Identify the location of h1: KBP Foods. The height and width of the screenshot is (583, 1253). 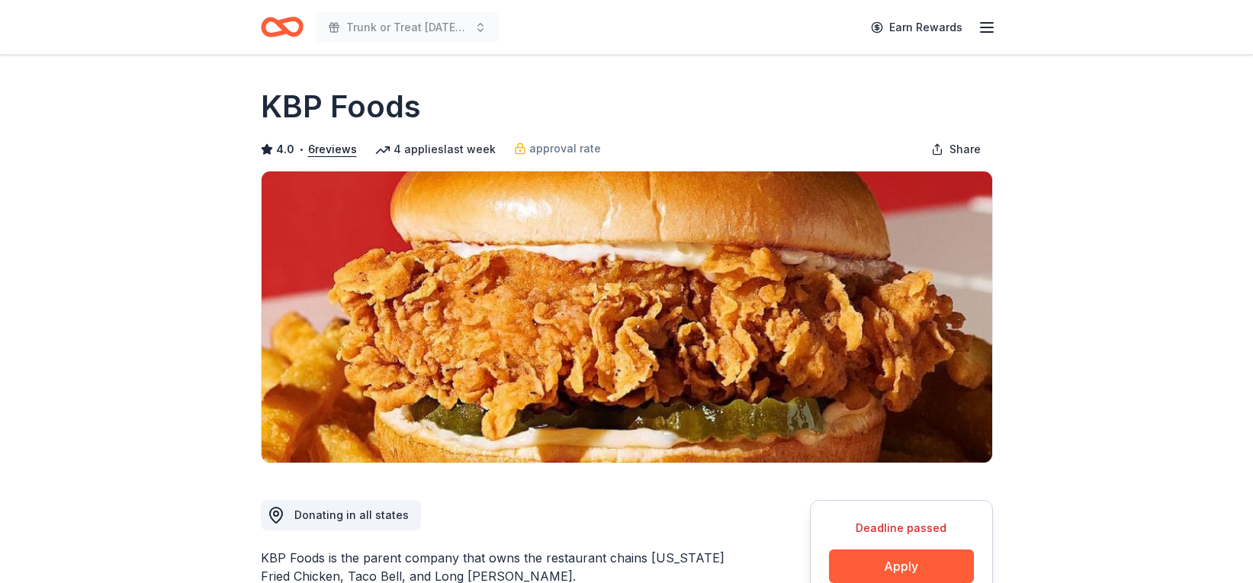
(341, 107).